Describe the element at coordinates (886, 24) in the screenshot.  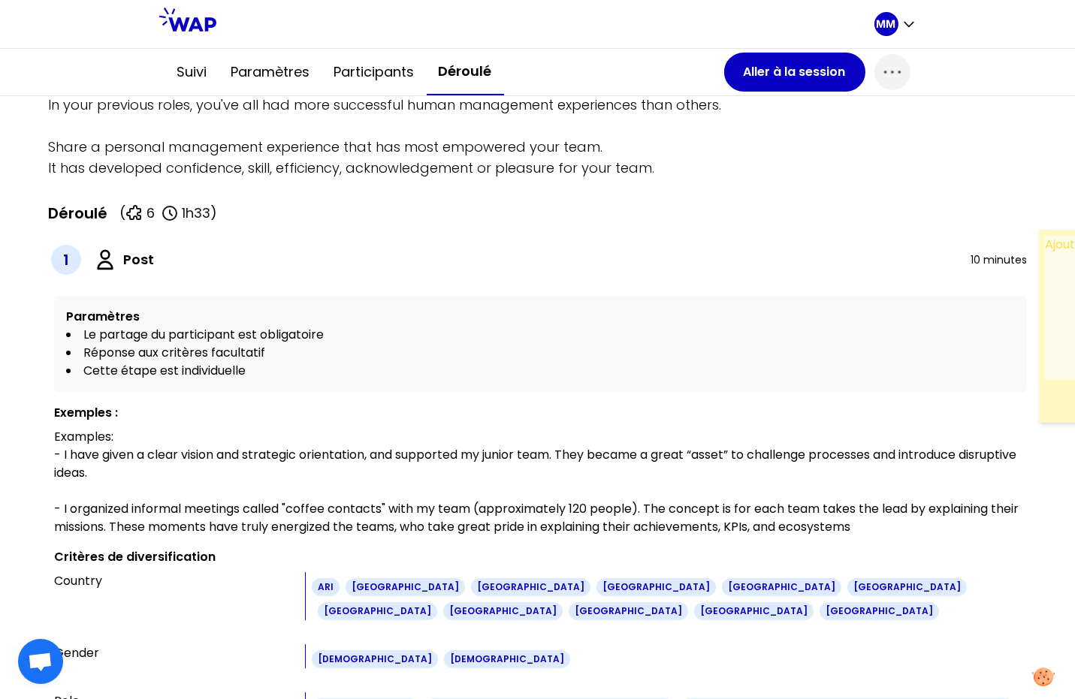
I see `p: MM` at that location.